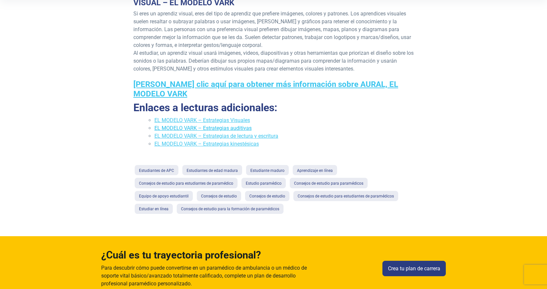 The height and width of the screenshot is (289, 547). I want to click on font: EL MODELO VARK – Estrategias de lectura y escritura, so click(216, 136).